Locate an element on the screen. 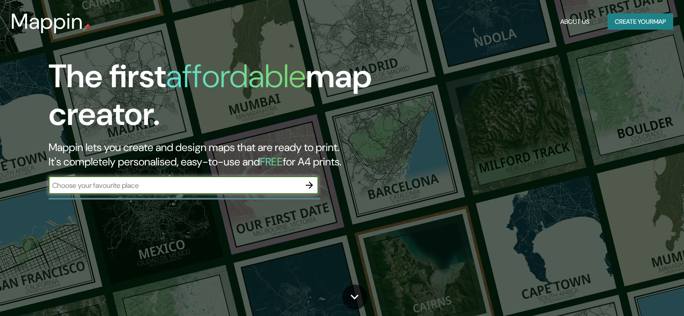 The width and height of the screenshot is (684, 316). h1: affordable is located at coordinates (236, 76).